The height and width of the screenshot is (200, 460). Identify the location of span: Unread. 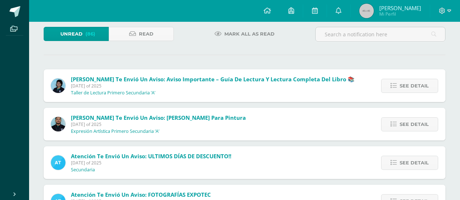
(71, 34).